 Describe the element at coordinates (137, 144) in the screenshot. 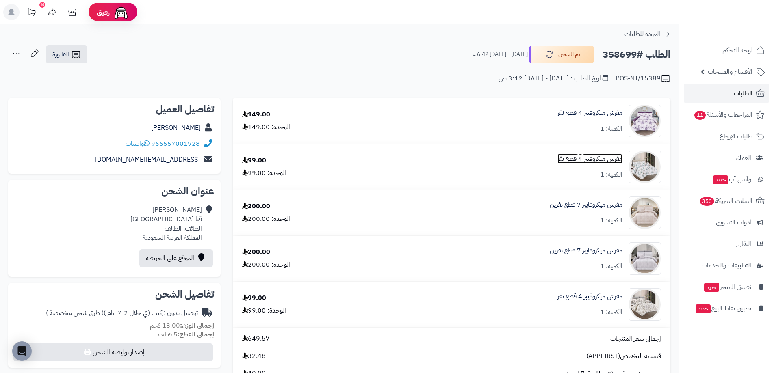

I see `a: واتساب` at that location.